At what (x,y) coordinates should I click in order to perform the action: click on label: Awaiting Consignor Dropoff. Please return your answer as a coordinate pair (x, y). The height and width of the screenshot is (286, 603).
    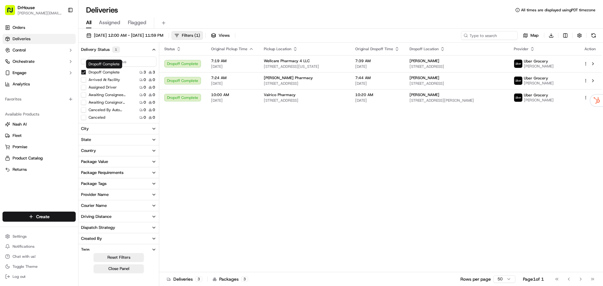
    Looking at the image, I should click on (109, 102).